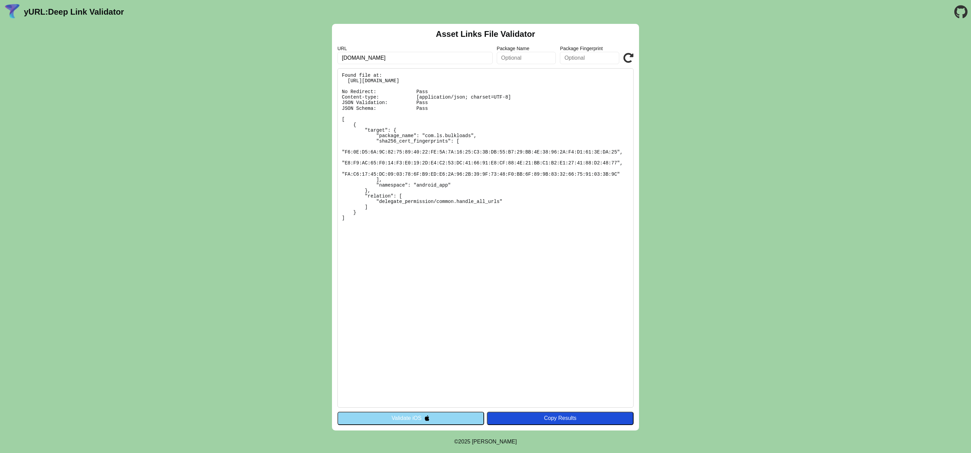 Image resolution: width=971 pixels, height=453 pixels. I want to click on img: appleIcon.svg, so click(427, 418).